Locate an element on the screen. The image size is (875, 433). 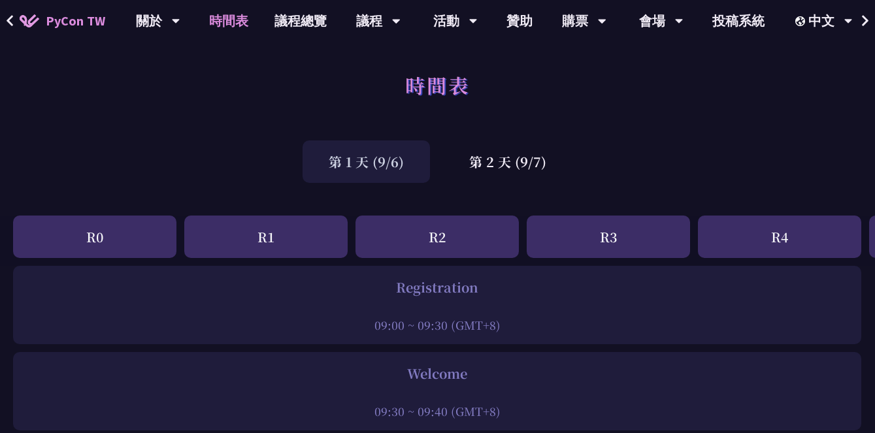
div: 09:00 ~ 09:30 (GMT+8) is located at coordinates (437, 325).